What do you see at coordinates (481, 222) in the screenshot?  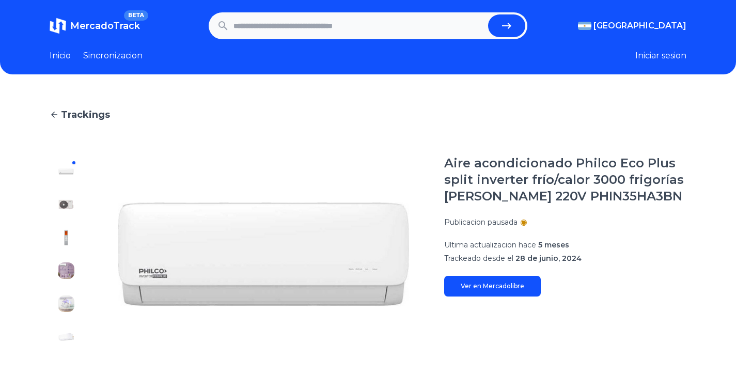 I see `p: Publicacion pausada` at bounding box center [481, 222].